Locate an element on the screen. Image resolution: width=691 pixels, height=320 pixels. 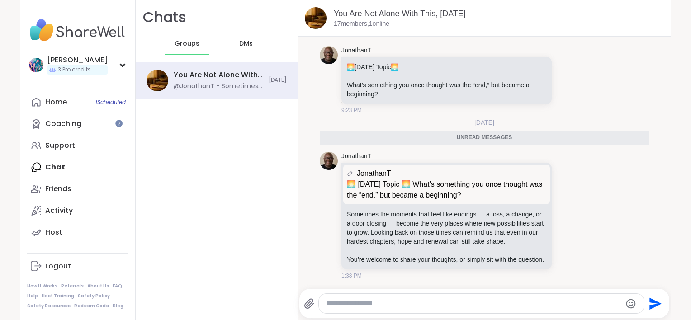
span: Groups is located at coordinates (187, 44).